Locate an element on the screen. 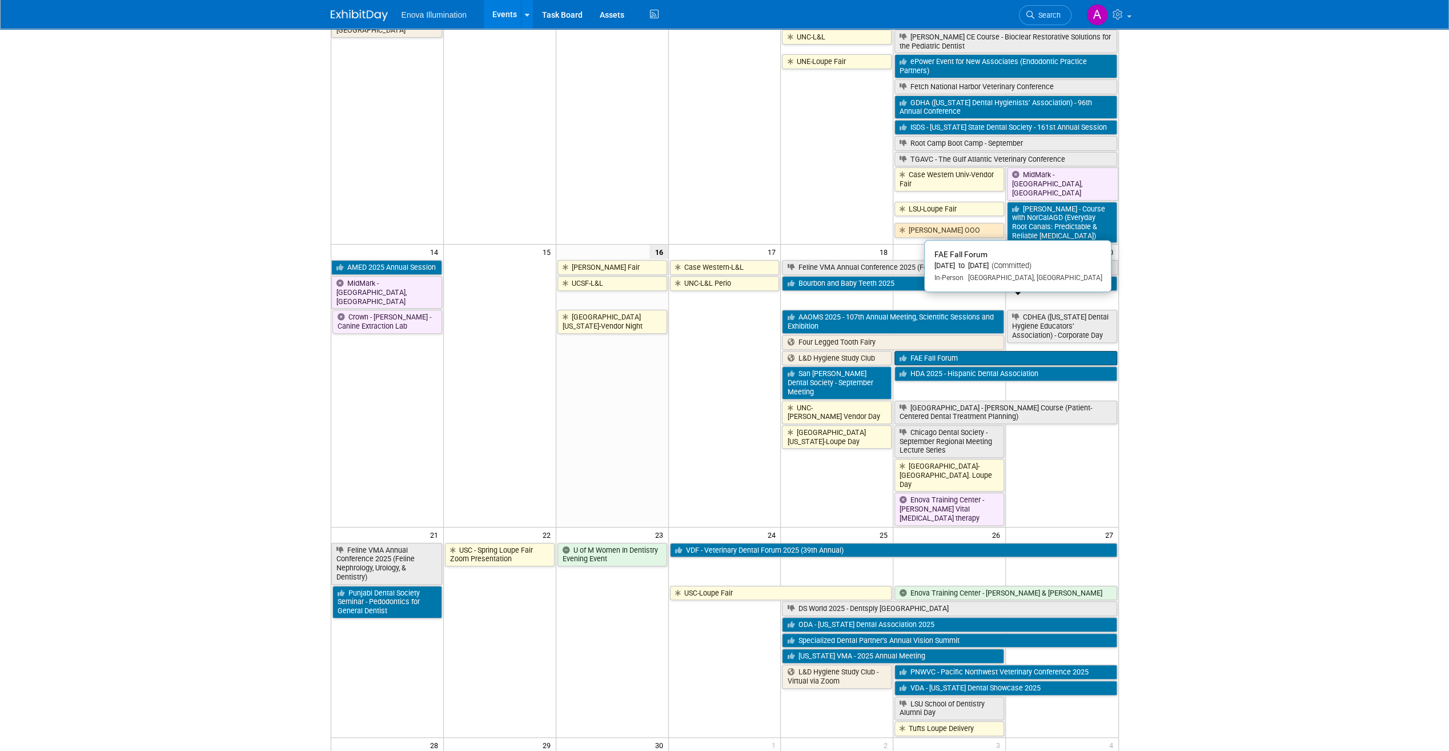  a: Case Western-L&L is located at coordinates (725, 267).